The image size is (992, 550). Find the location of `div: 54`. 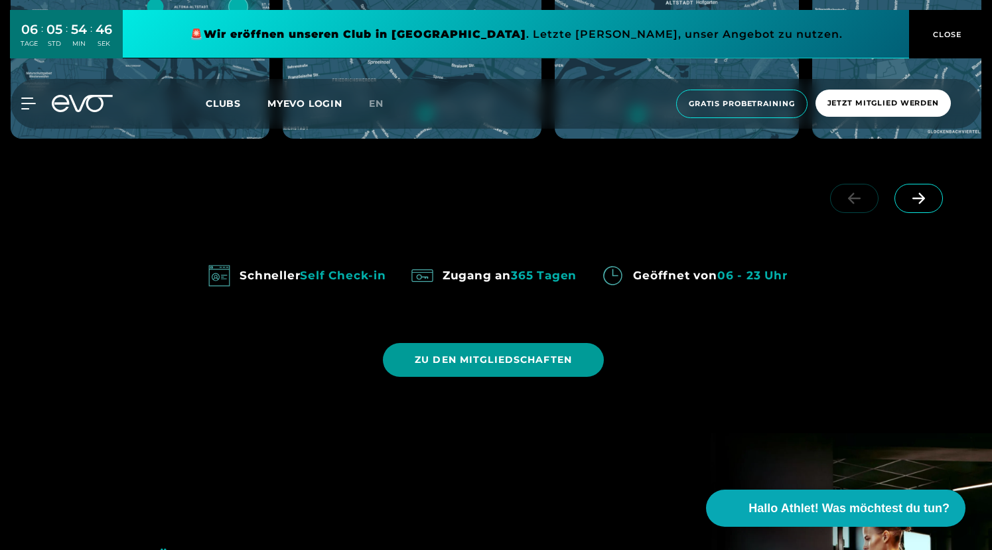

div: 54 is located at coordinates (79, 29).